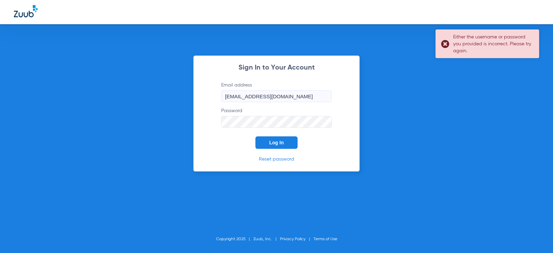  Describe the element at coordinates (276, 142) in the screenshot. I see `button: Log In` at that location.